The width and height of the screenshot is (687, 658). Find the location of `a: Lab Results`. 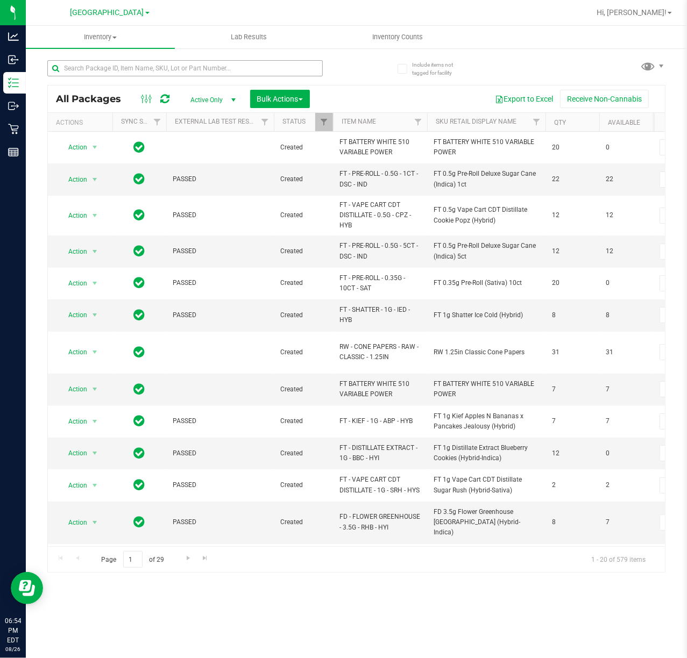

a: Lab Results is located at coordinates (249, 37).